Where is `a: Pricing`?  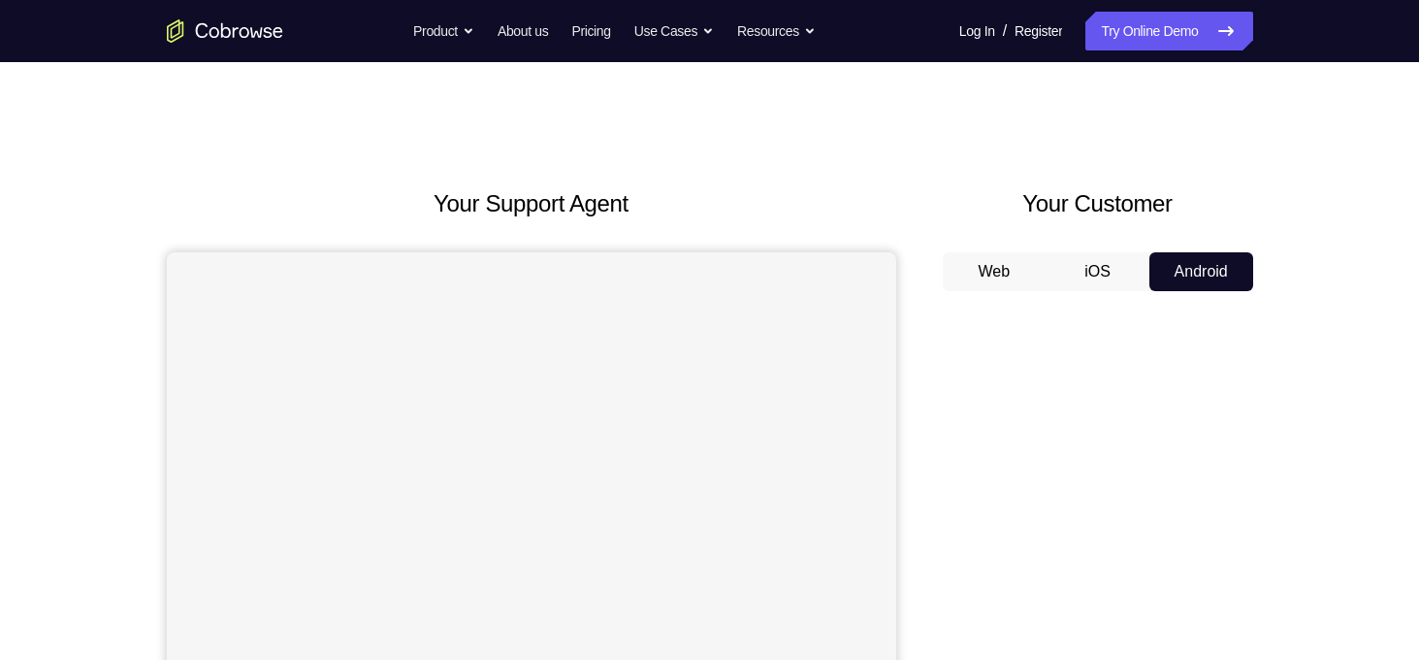 a: Pricing is located at coordinates (591, 31).